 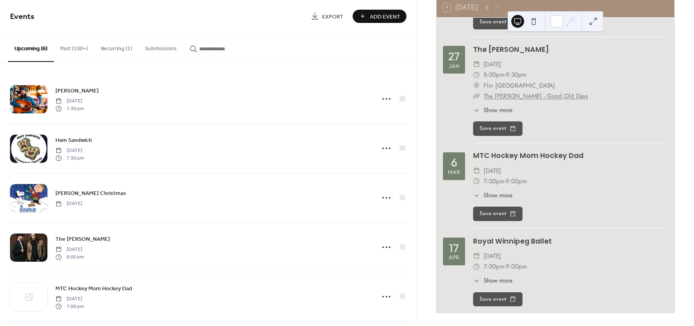 What do you see at coordinates (571, 156) in the screenshot?
I see `div: MTC Hockey Mom Hockey Dad` at bounding box center [571, 156].